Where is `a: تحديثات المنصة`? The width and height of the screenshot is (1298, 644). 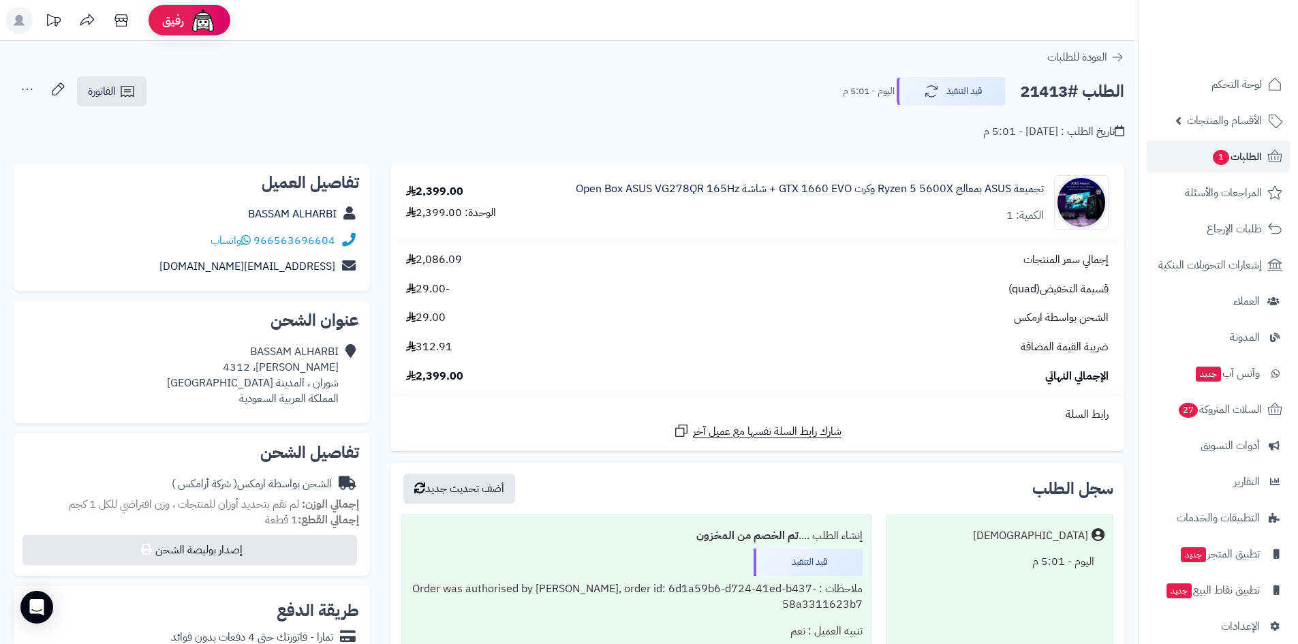 a: تحديثات المنصة is located at coordinates (53, 22).